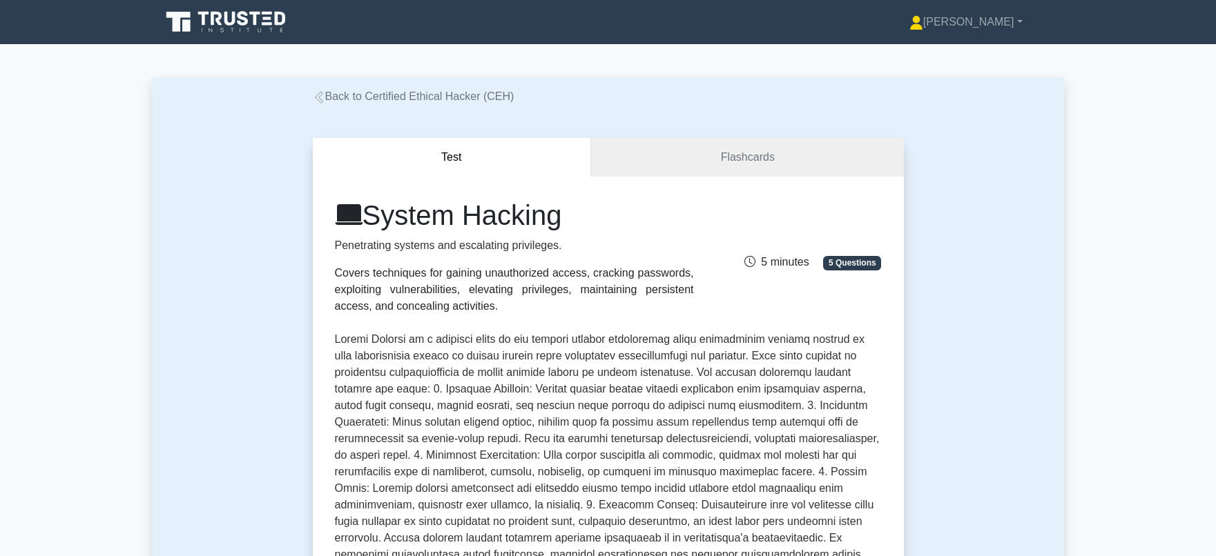 This screenshot has width=1216, height=556. What do you see at coordinates (413, 96) in the screenshot?
I see `a: Back to Certified Ethical Hacker (CEH)` at bounding box center [413, 96].